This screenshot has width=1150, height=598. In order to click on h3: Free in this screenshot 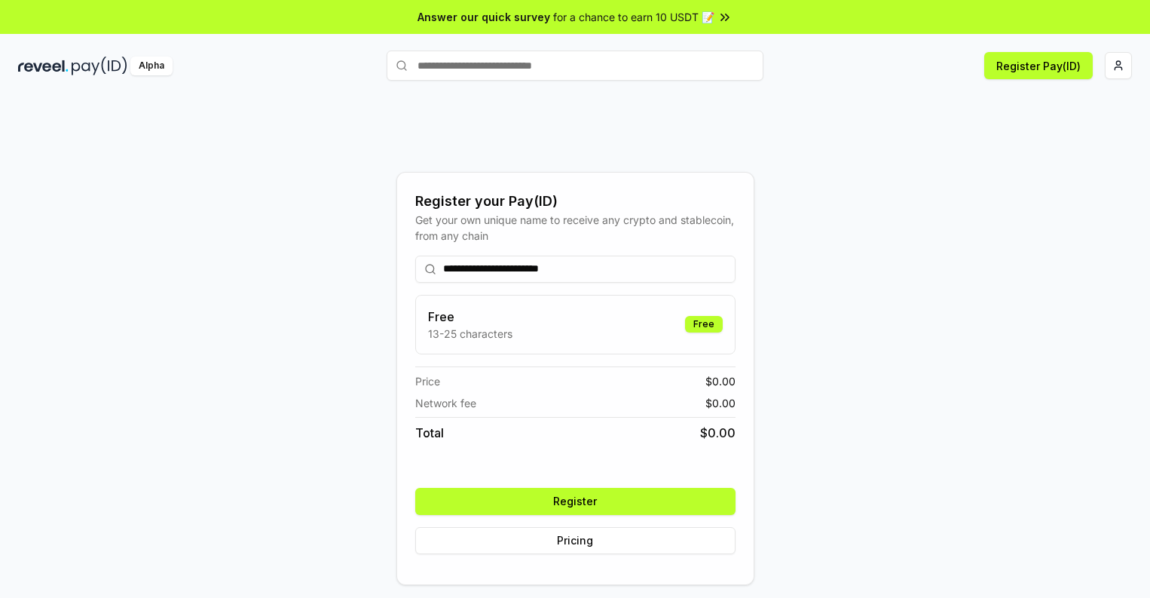, I will do `click(470, 317)`.